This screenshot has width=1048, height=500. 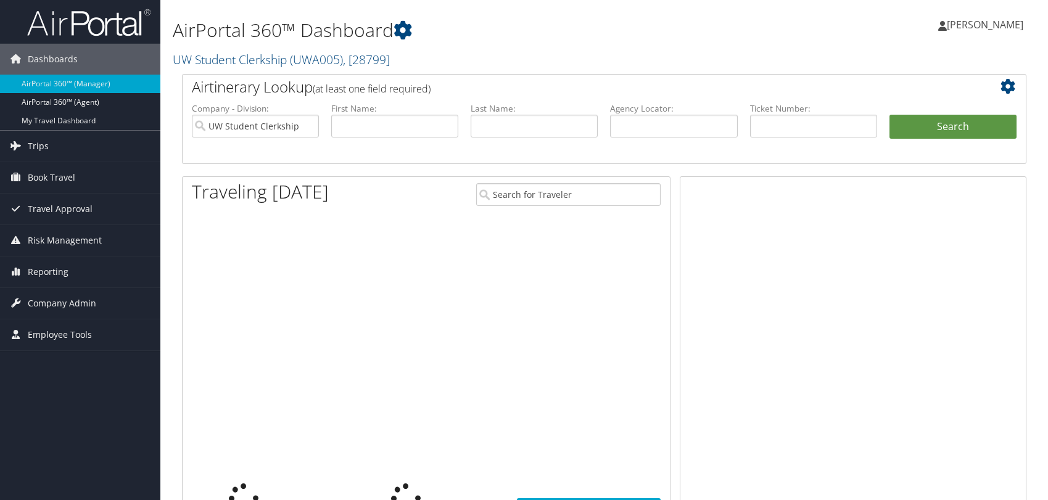 I want to click on span: Travel Approval, so click(x=60, y=209).